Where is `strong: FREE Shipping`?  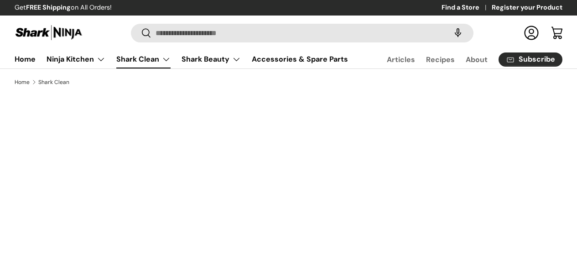 strong: FREE Shipping is located at coordinates (48, 7).